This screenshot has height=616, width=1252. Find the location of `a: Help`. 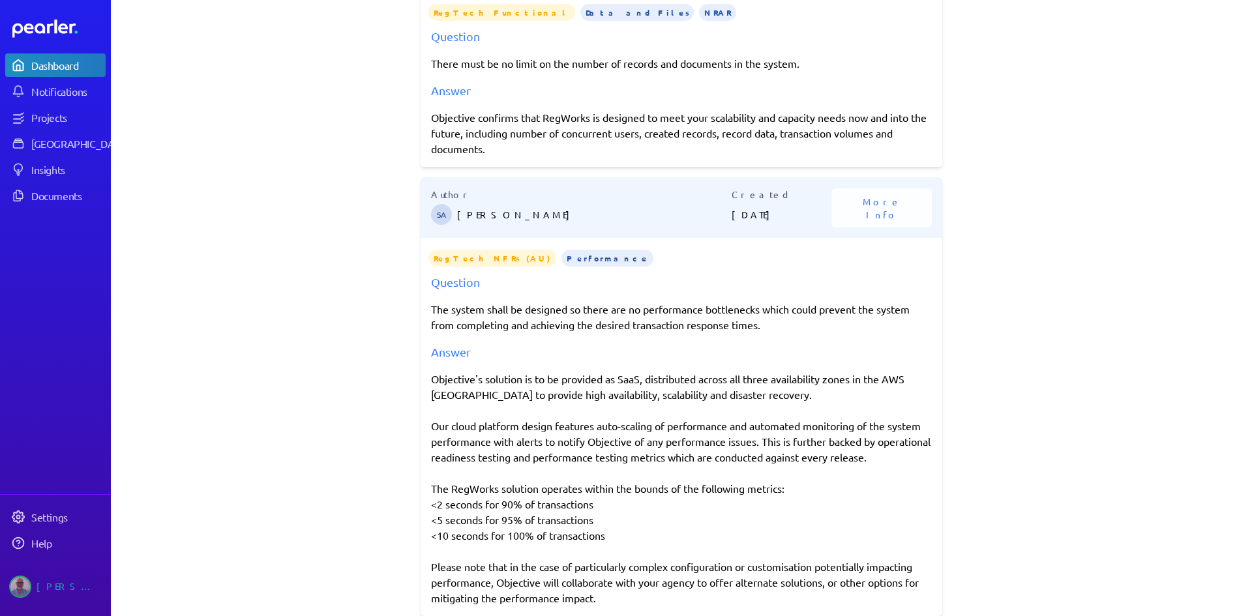

a: Help is located at coordinates (55, 543).